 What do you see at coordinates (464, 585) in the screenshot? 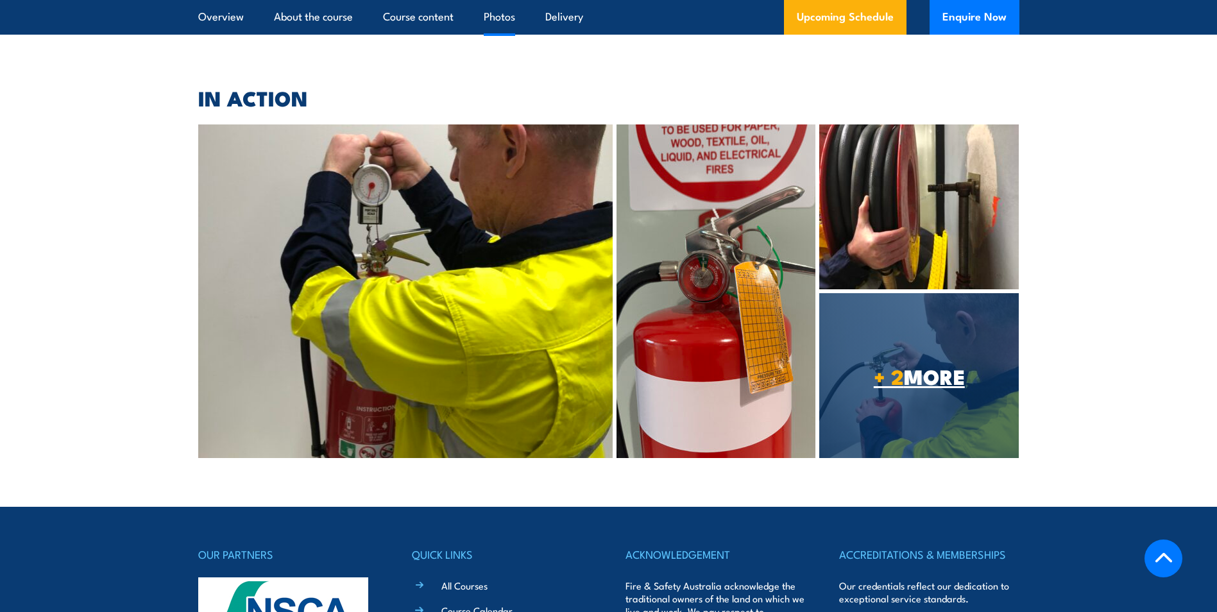
I see `a: All Courses` at bounding box center [464, 585].